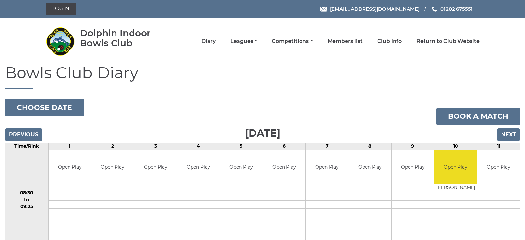 The image size is (525, 240). Describe the element at coordinates (370, 146) in the screenshot. I see `td: 8` at that location.